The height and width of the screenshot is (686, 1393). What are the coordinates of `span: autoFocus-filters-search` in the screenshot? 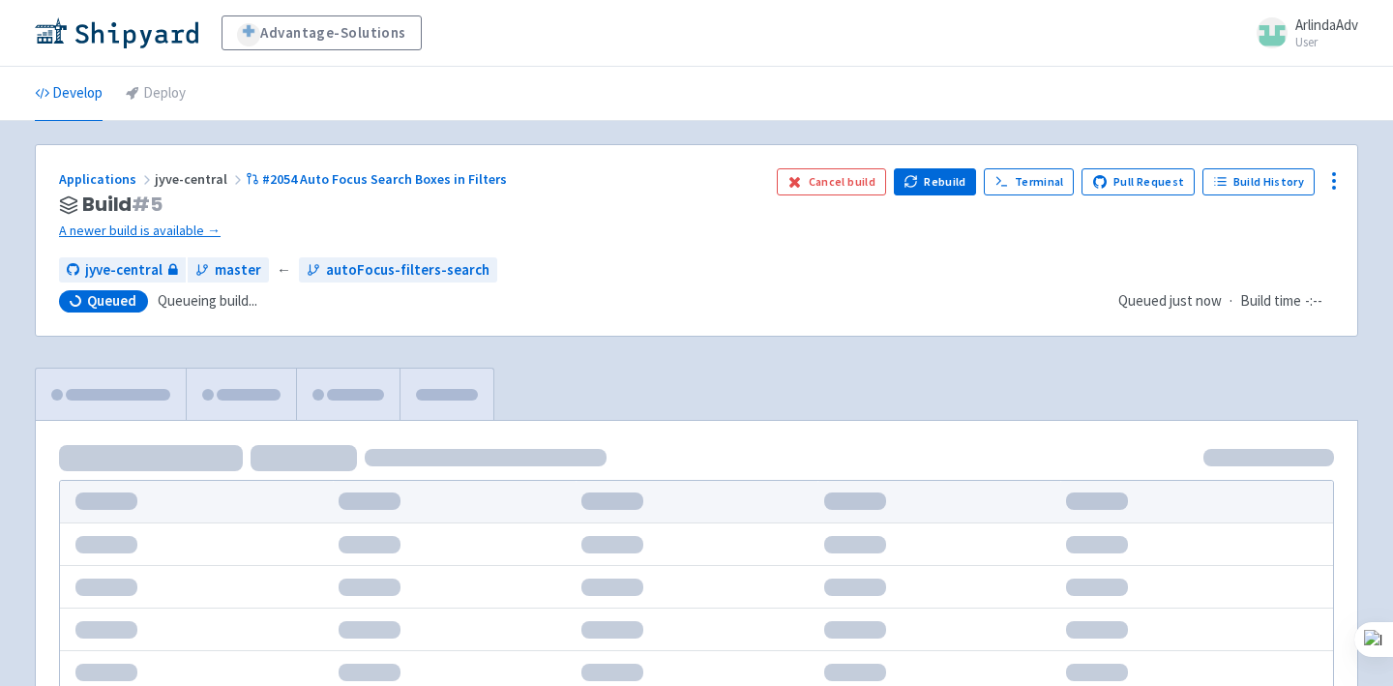 It's located at (407, 270).